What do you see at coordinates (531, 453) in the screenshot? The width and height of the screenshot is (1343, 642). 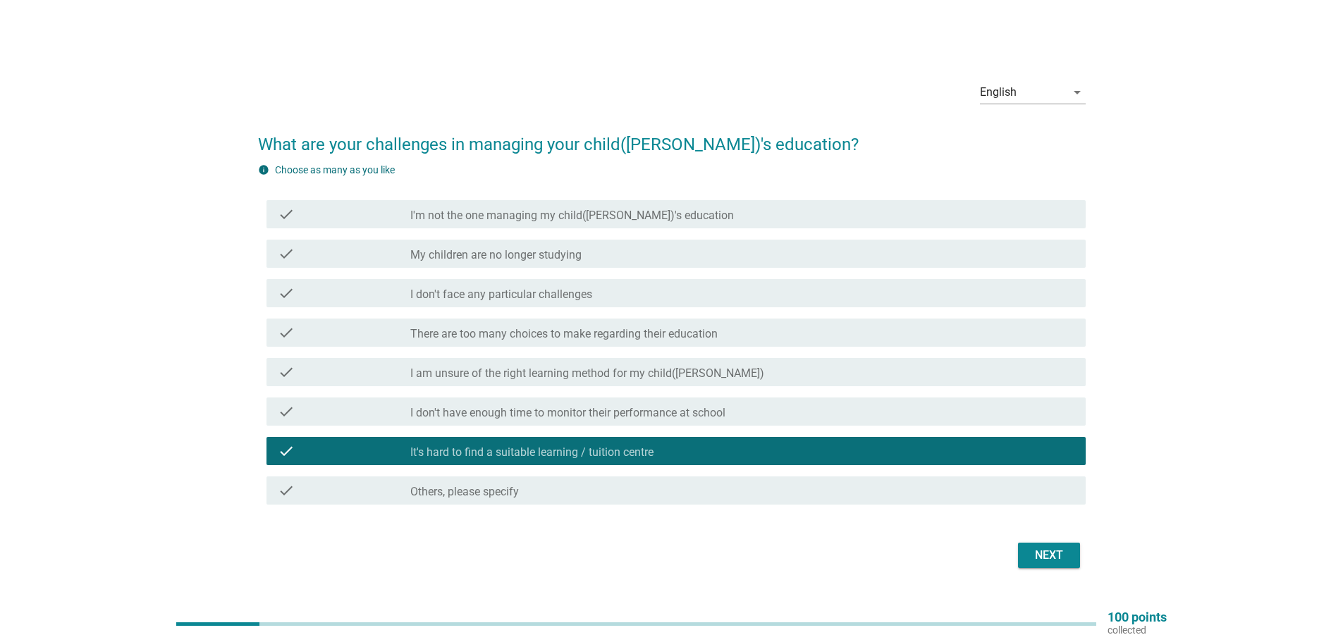 I see `label: It's hard to find a suitable learning / tuition centre` at bounding box center [531, 453].